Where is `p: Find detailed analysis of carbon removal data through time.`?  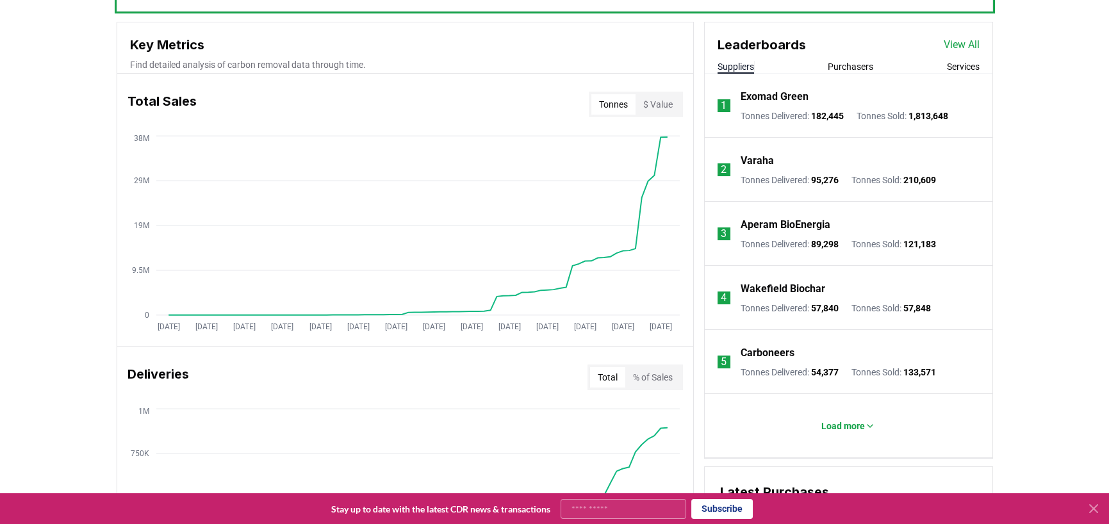
p: Find detailed analysis of carbon removal data through time. is located at coordinates (405, 65).